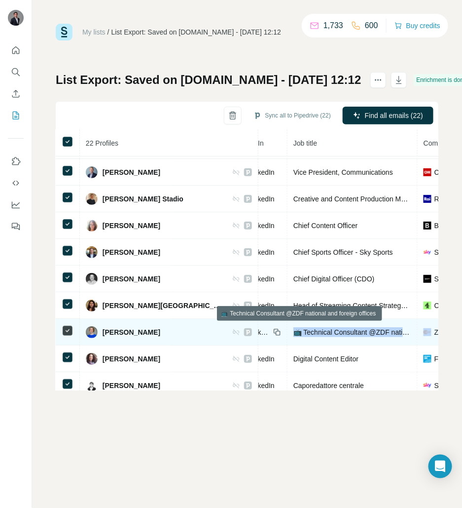  Describe the element at coordinates (394, 115) in the screenshot. I see `span: Find all emails (22)` at that location.